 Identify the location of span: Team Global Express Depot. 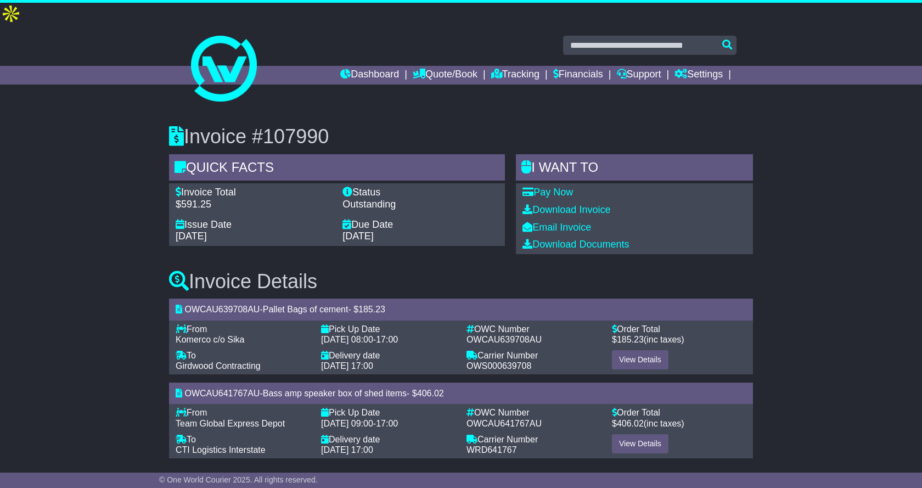
(230, 423).